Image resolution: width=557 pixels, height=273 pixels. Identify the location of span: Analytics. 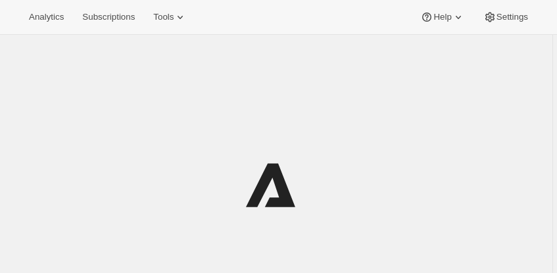
(46, 17).